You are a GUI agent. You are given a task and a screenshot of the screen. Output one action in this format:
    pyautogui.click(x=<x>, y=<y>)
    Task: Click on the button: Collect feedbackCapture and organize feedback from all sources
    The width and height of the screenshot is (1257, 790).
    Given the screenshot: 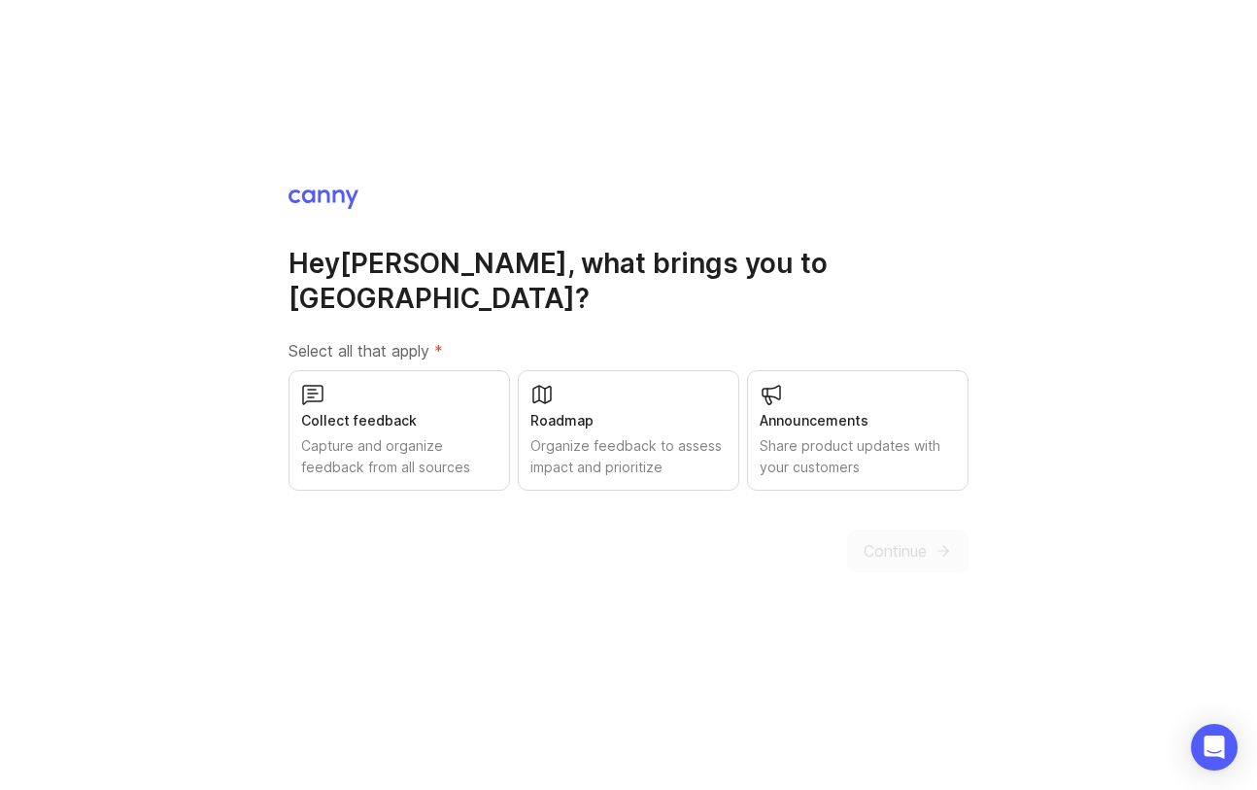 What is the action you would take?
    pyautogui.click(x=399, y=430)
    